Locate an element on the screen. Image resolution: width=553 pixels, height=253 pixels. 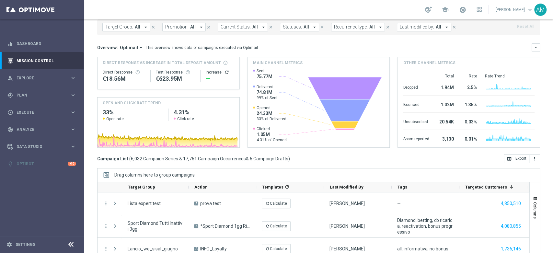
i: gps_fixed is located at coordinates (10, 95).